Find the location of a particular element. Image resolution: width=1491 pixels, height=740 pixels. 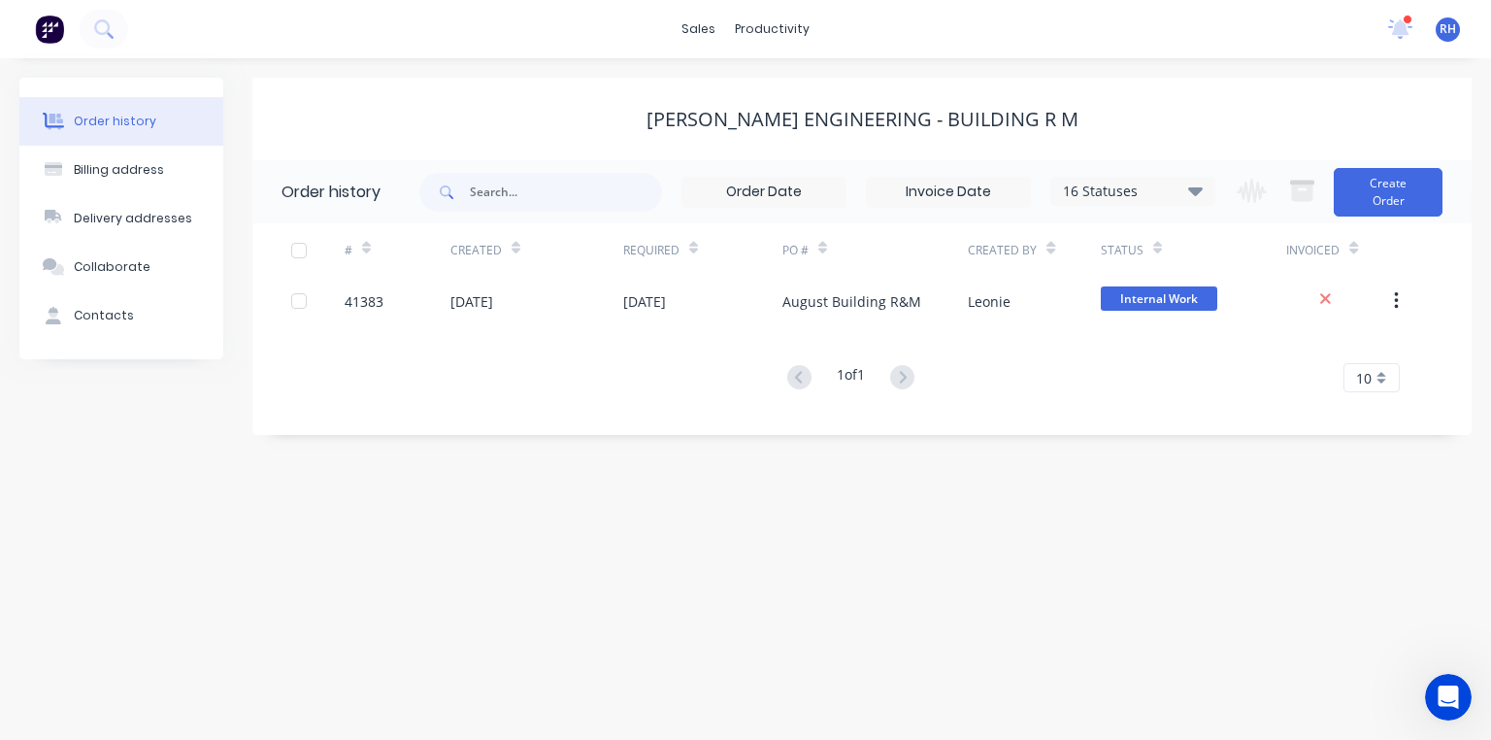

button: Contacts is located at coordinates (121, 315).